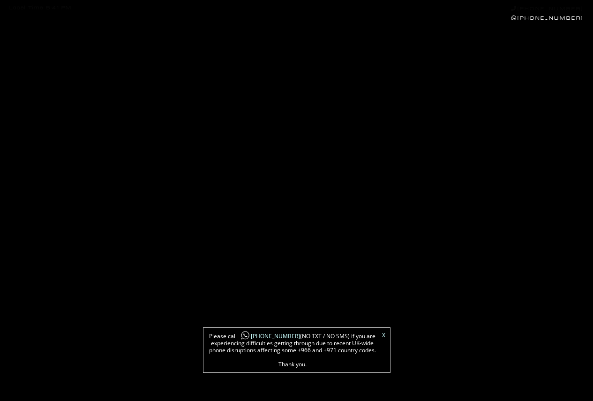  Describe the element at coordinates (40, 8) in the screenshot. I see `div: Local Time 5:41 PM` at that location.